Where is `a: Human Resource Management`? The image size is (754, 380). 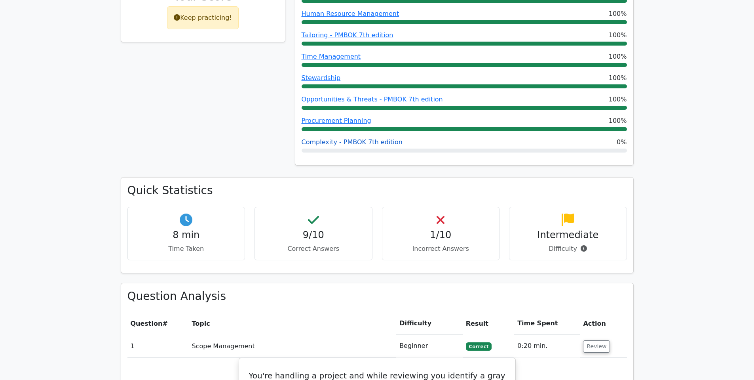
a: Human Resource Management is located at coordinates (350, 13).